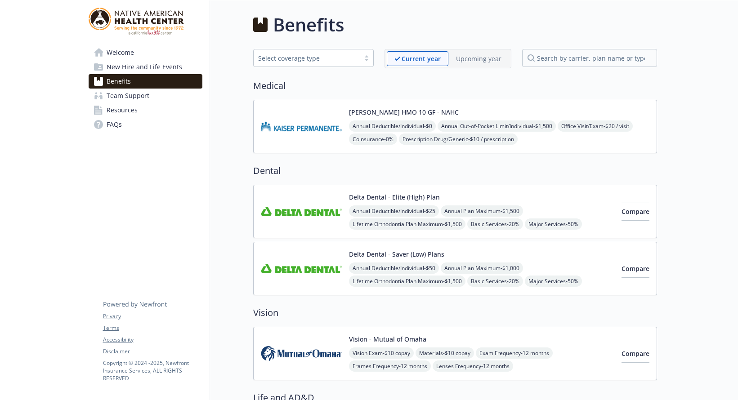 The height and width of the screenshot is (400, 738). What do you see at coordinates (145, 67) in the screenshot?
I see `a: New Hire and Life Events` at bounding box center [145, 67].